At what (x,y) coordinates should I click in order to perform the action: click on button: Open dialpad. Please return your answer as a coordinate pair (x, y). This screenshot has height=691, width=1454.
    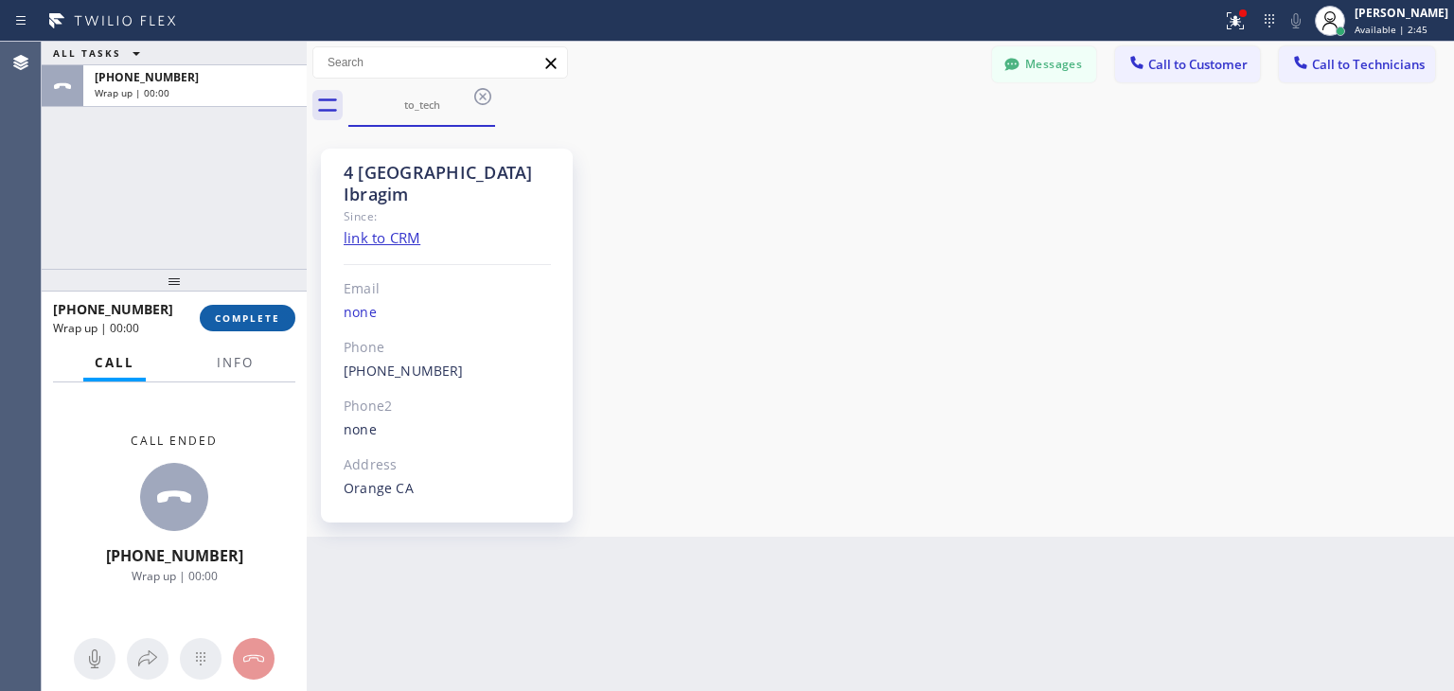
    Looking at the image, I should click on (201, 659).